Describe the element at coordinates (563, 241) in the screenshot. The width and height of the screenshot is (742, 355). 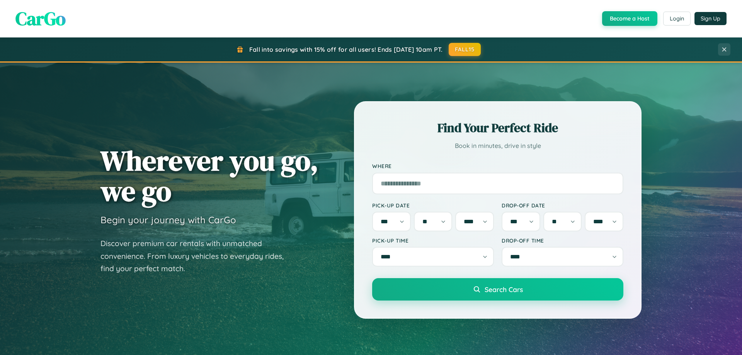
I see `label: Drop-off Time` at that location.